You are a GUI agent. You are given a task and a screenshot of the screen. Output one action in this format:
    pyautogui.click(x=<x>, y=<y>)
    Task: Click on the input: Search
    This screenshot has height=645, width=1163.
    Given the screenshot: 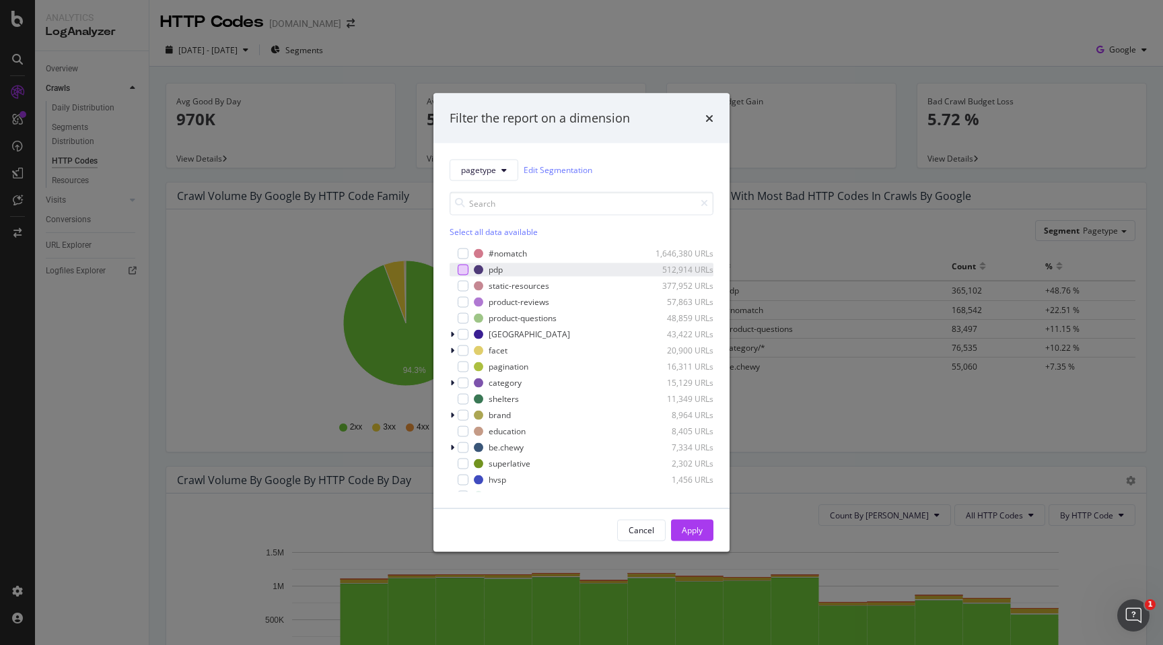 What is the action you would take?
    pyautogui.click(x=582, y=203)
    